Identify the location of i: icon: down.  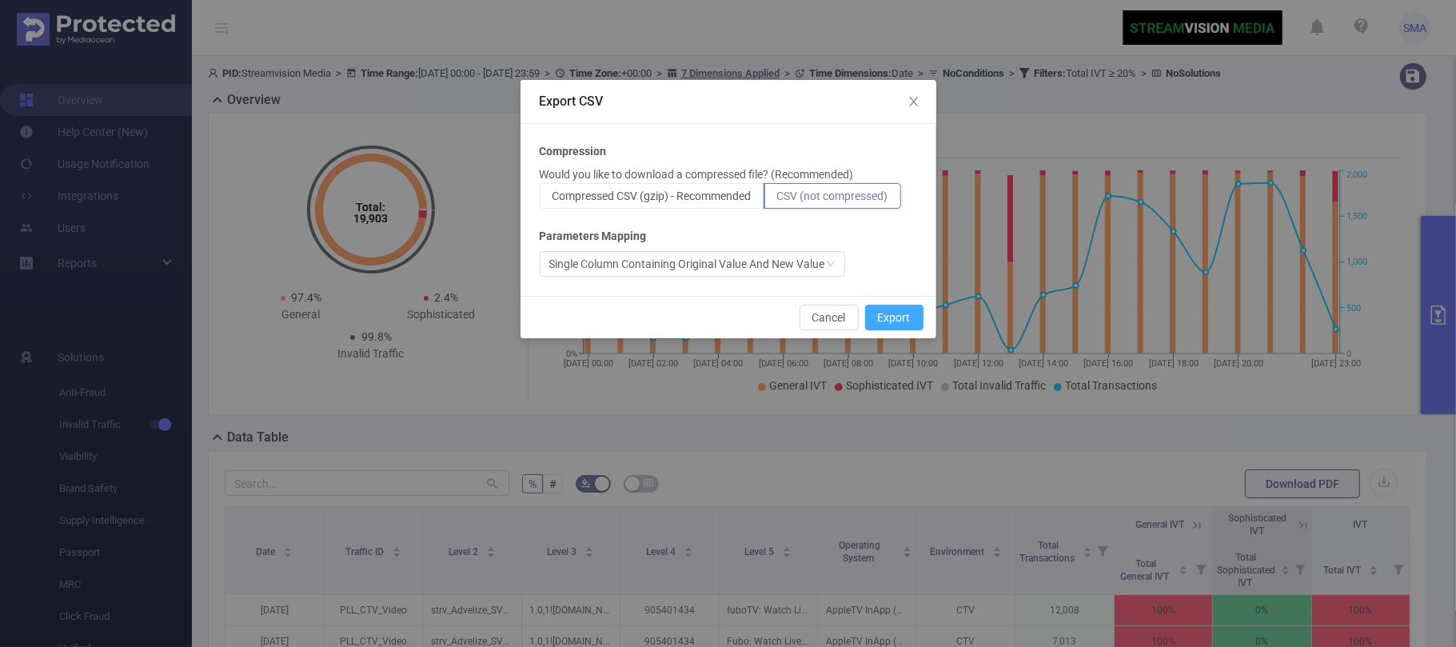
(831, 265).